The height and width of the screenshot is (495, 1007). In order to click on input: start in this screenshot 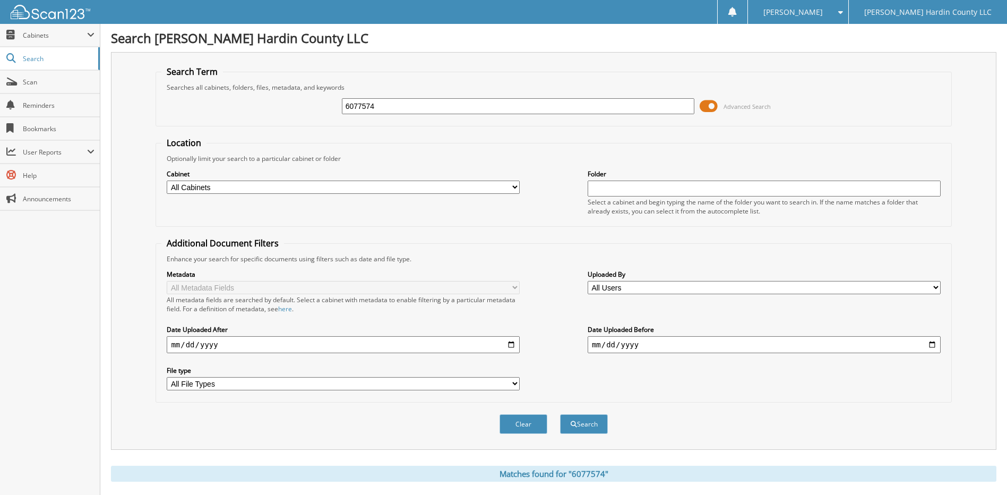, I will do `click(343, 344)`.